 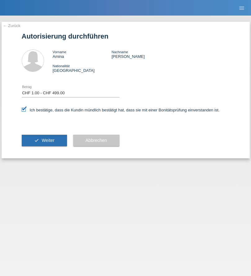 I want to click on button: check Weiter, so click(x=44, y=140).